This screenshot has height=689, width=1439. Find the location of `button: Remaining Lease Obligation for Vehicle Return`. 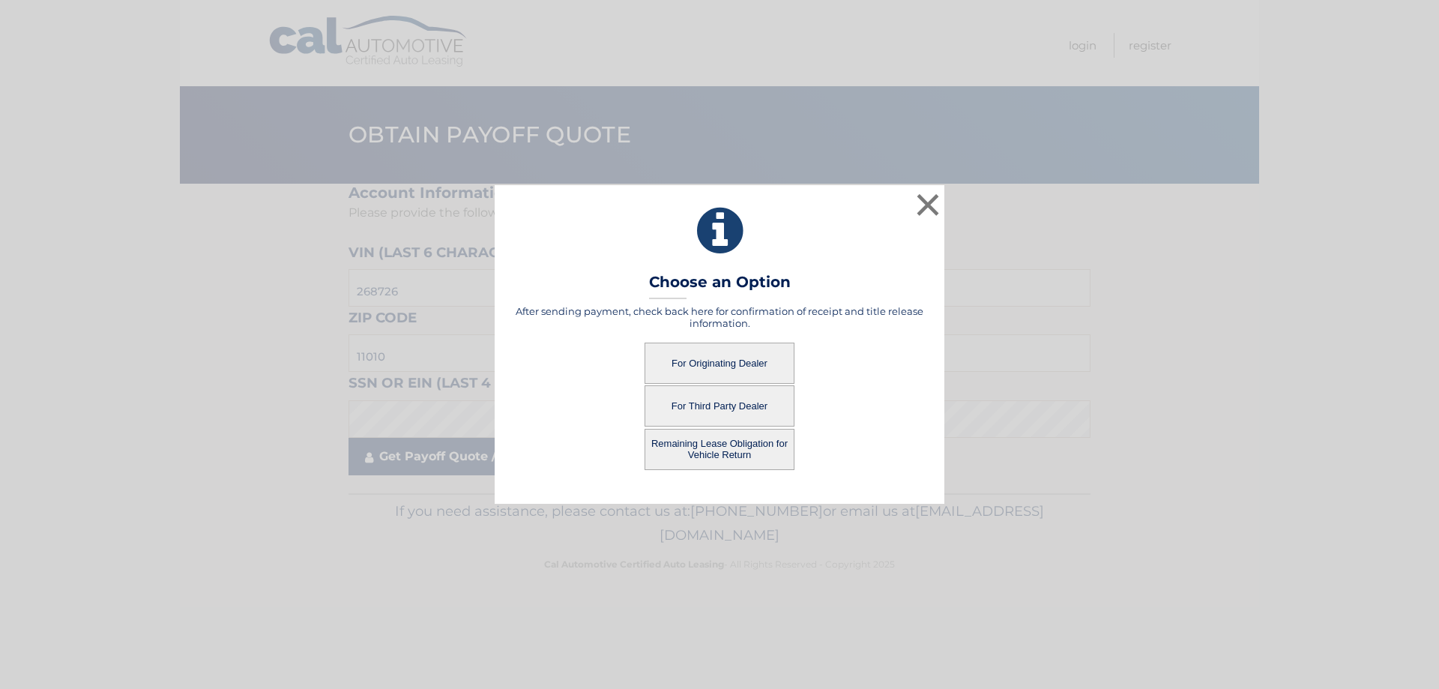

button: Remaining Lease Obligation for Vehicle Return is located at coordinates (720, 449).